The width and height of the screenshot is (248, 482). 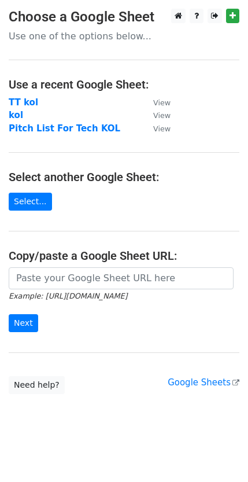 What do you see at coordinates (124, 177) in the screenshot?
I see `h4: Select another Google Sheet:` at bounding box center [124, 177].